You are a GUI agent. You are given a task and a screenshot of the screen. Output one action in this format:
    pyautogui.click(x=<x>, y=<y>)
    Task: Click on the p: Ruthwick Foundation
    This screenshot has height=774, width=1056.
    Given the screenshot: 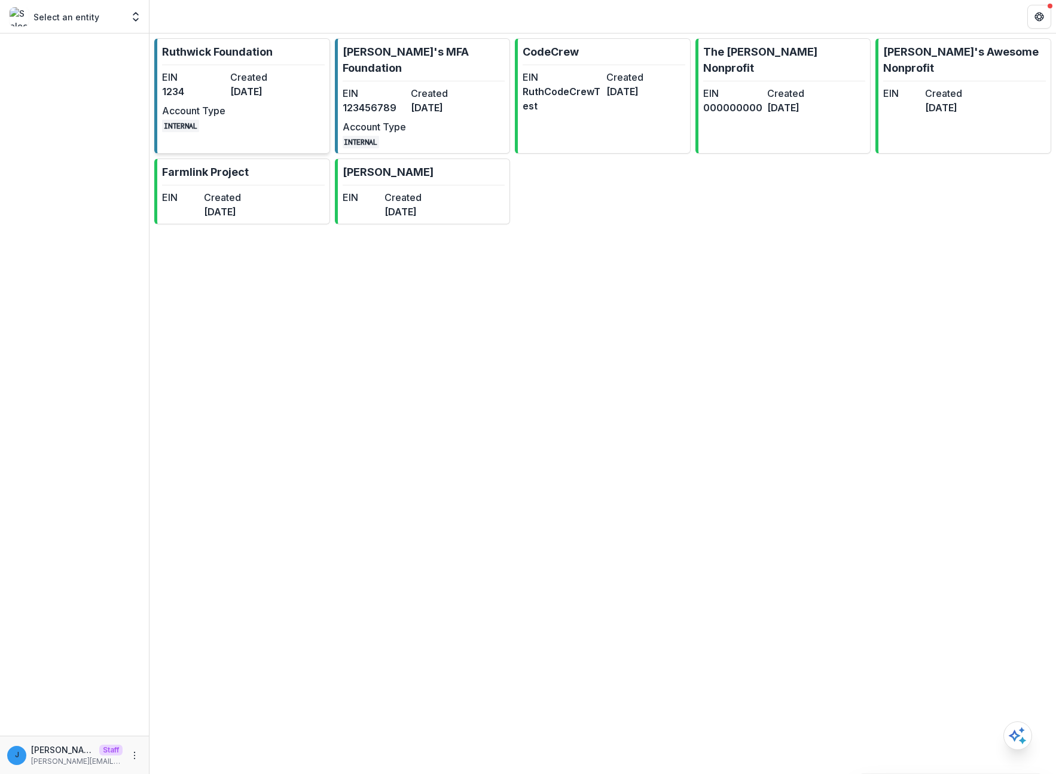 What is the action you would take?
    pyautogui.click(x=217, y=51)
    